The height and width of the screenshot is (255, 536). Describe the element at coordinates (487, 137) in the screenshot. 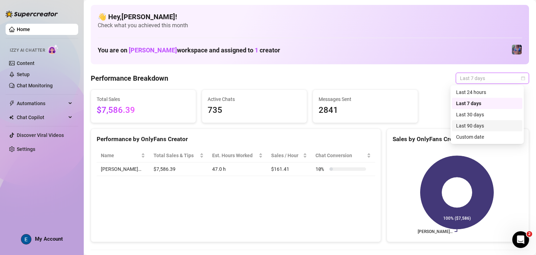

I see `div: Custom date` at that location.